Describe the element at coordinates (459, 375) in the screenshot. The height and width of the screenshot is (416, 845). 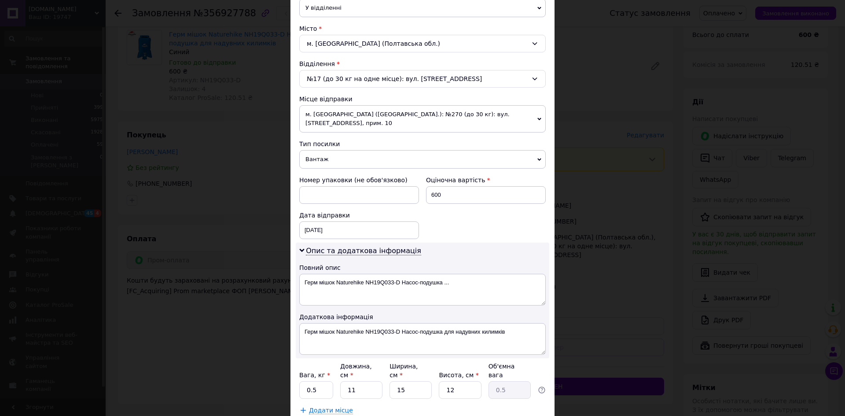
I see `label: Висота, см` at that location.